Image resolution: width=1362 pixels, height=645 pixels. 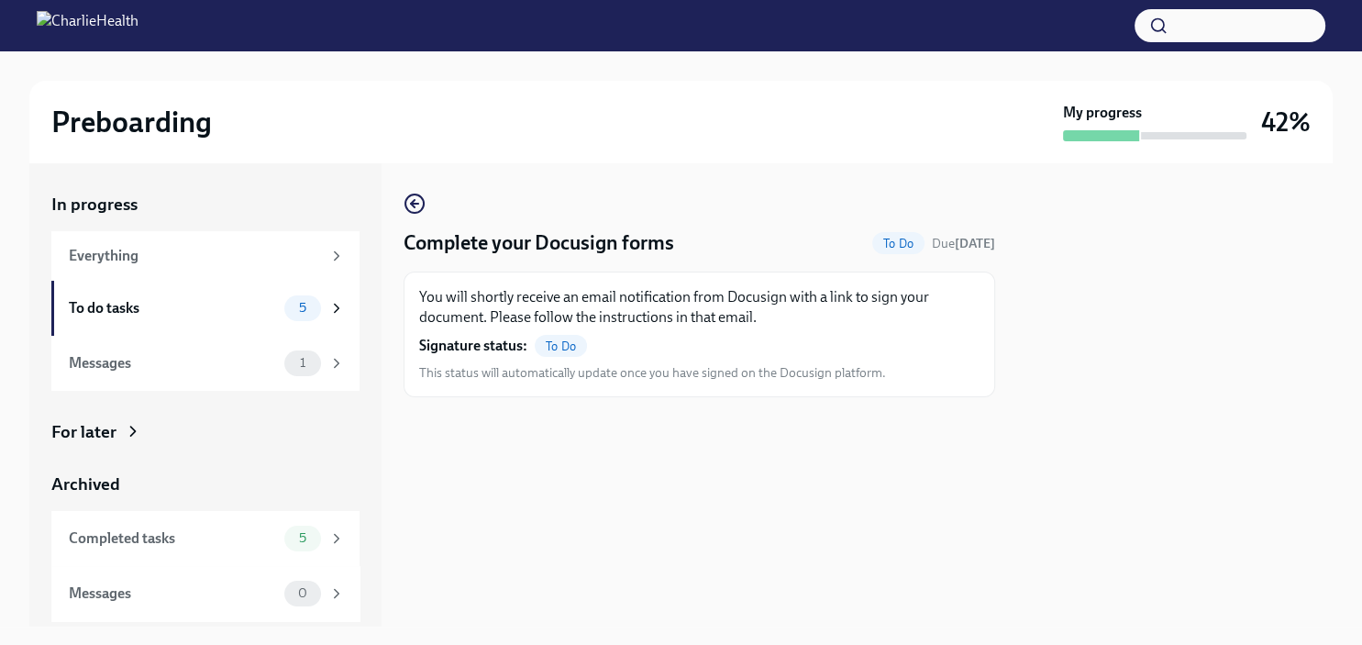 What do you see at coordinates (473, 346) in the screenshot?
I see `strong: Signature status:` at bounding box center [473, 346].